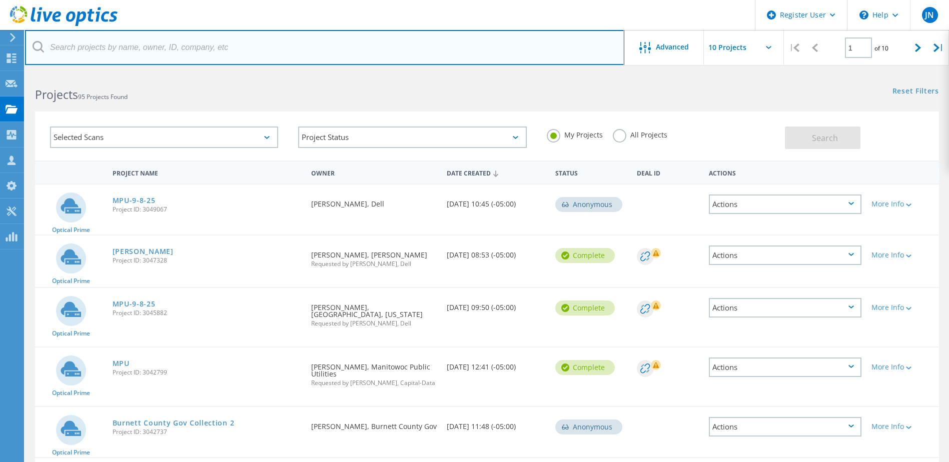 The height and width of the screenshot is (462, 949). I want to click on span: 95 Projects Found, so click(103, 97).